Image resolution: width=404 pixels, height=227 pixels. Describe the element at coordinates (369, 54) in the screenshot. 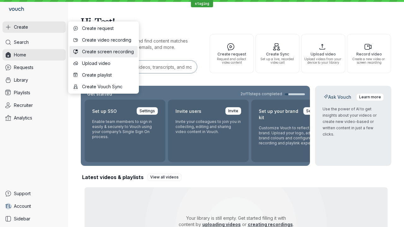

I see `button: Record videoCreate a new video or screen recording` at that location.